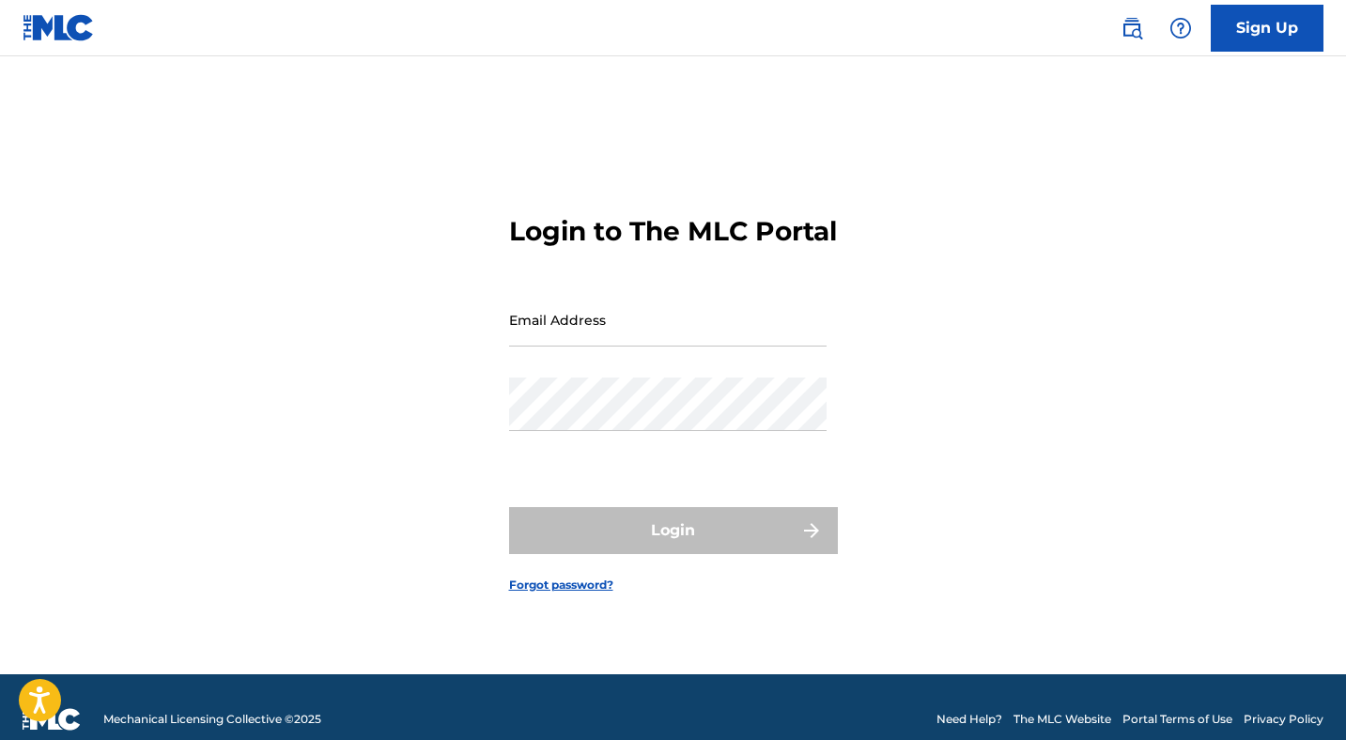 The image size is (1346, 740). I want to click on a: Portal Terms of Use, so click(1177, 720).